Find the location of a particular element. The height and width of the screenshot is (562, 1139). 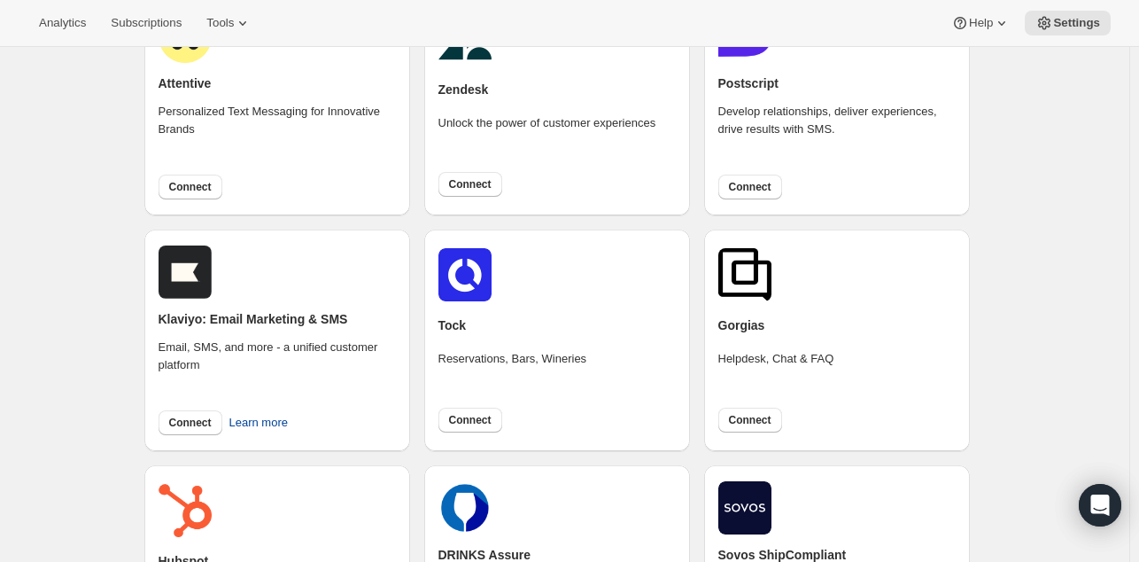

span: Analytics is located at coordinates (62, 23).